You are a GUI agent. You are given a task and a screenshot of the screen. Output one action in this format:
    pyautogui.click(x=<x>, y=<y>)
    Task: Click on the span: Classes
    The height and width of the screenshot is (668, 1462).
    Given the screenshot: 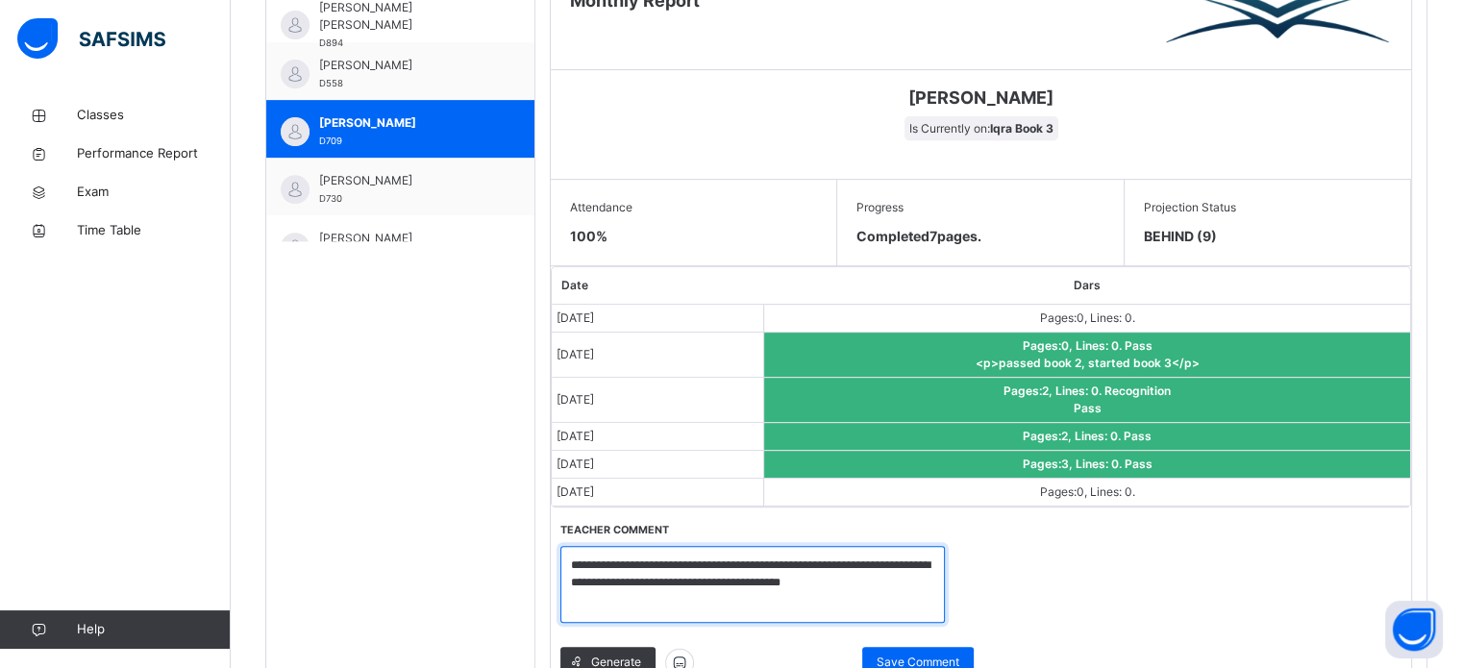 What is the action you would take?
    pyautogui.click(x=154, y=115)
    